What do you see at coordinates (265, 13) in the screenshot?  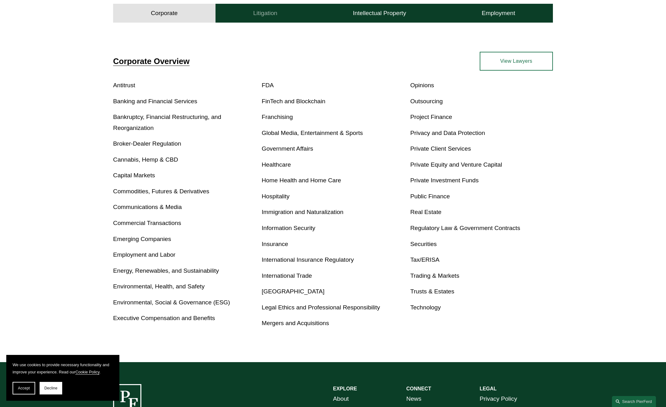 I see `h4: Litigation` at bounding box center [265, 13].